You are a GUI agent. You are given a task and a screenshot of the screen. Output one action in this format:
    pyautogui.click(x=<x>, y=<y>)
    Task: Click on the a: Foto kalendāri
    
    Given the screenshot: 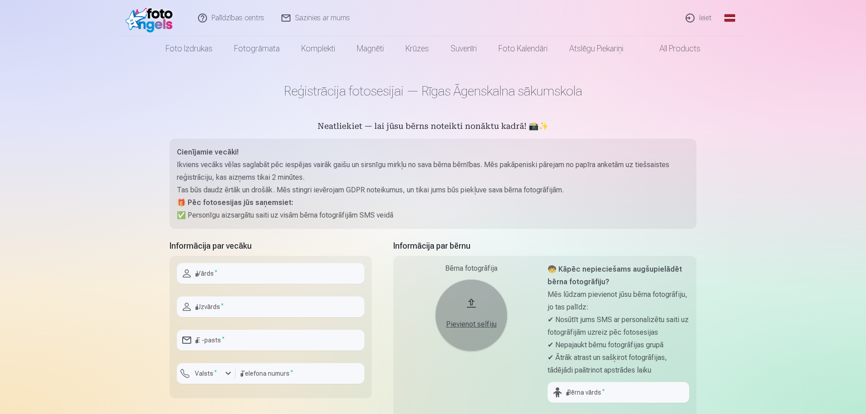 What is the action you would take?
    pyautogui.click(x=523, y=49)
    